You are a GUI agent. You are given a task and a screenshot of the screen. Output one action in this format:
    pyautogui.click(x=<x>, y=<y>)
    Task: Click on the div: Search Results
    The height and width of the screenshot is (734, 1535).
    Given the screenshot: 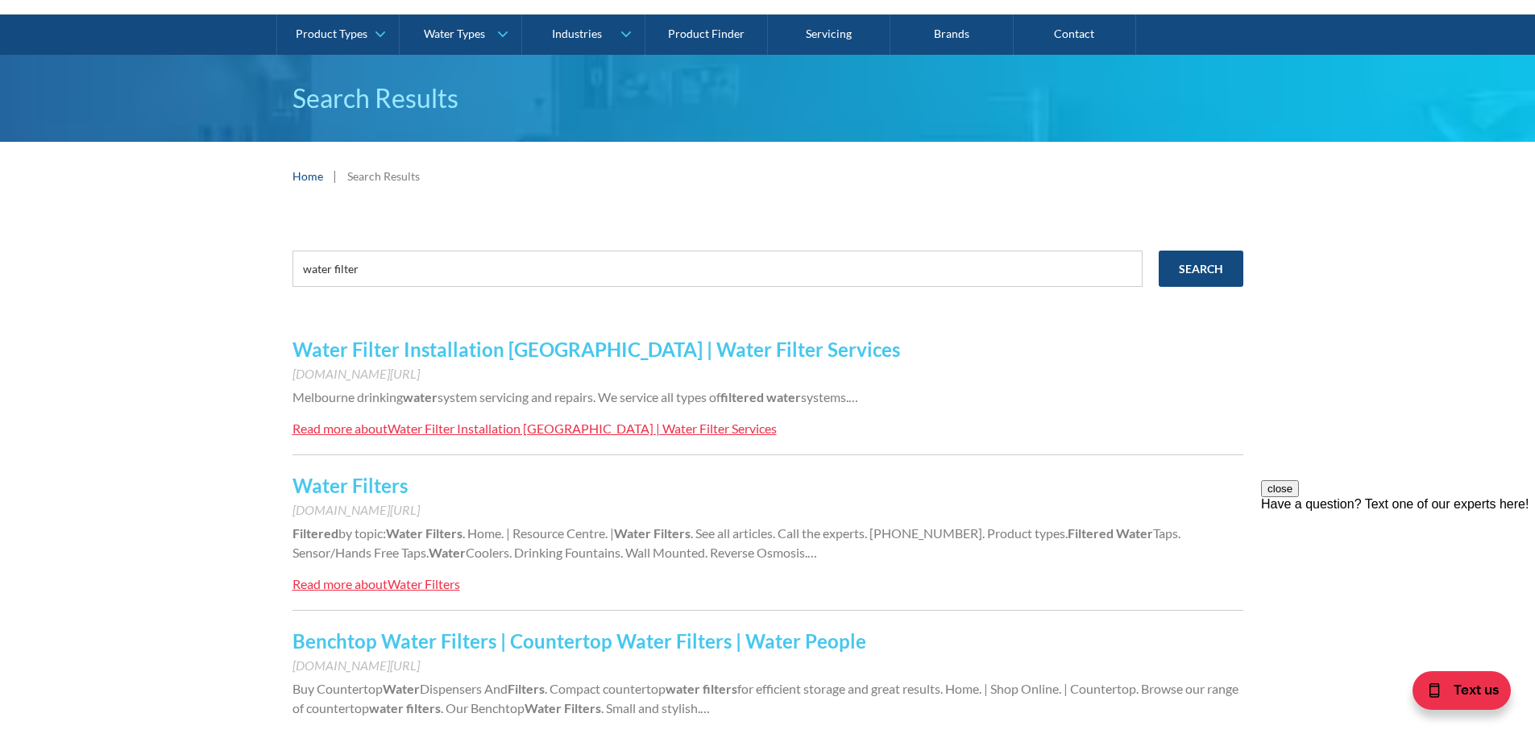 What is the action you would take?
    pyautogui.click(x=383, y=176)
    